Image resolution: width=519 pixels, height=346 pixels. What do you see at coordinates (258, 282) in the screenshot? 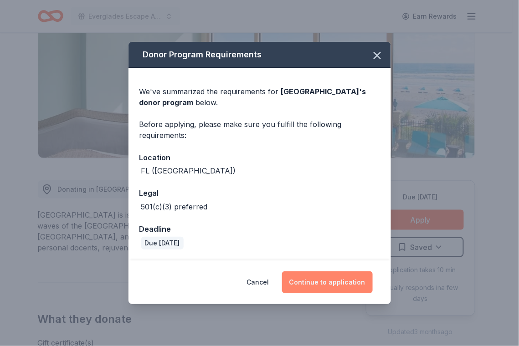
I see `button: Cancel` at bounding box center [258, 282].